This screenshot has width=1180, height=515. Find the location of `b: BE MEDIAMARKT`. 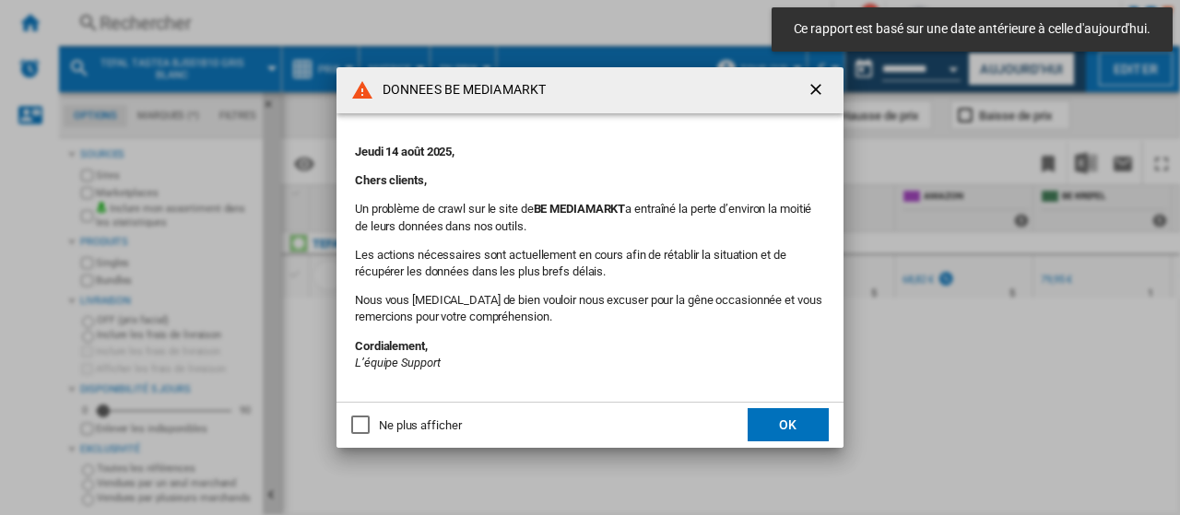

b: BE MEDIAMARKT is located at coordinates (580, 208).